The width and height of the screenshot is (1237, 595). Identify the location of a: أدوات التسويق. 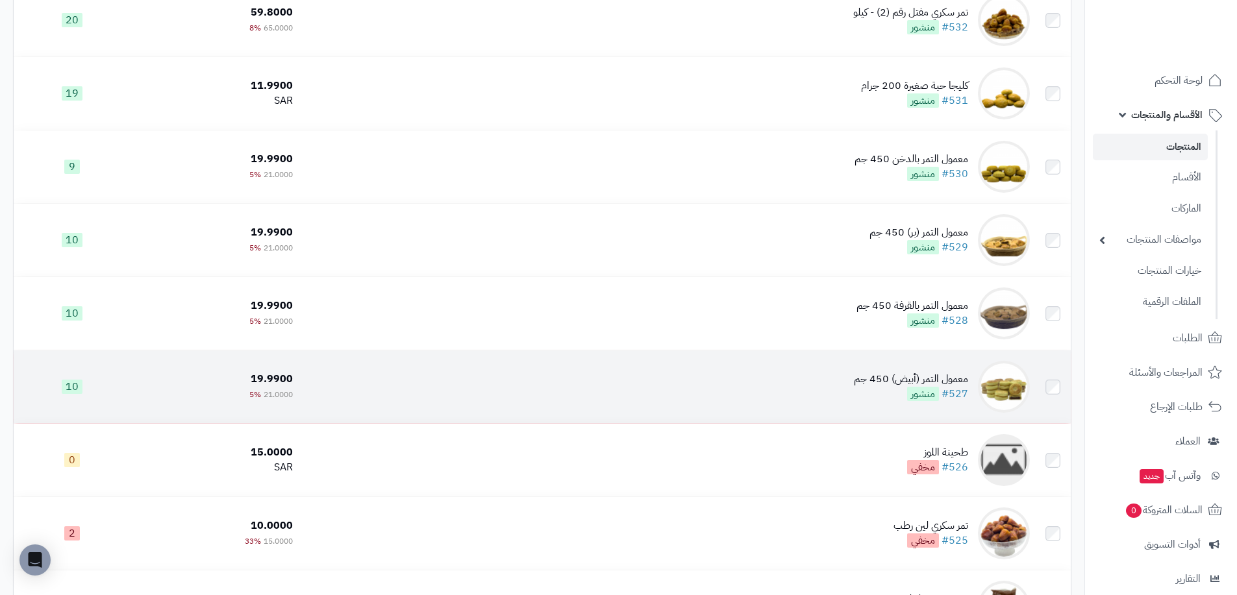
(1161, 545).